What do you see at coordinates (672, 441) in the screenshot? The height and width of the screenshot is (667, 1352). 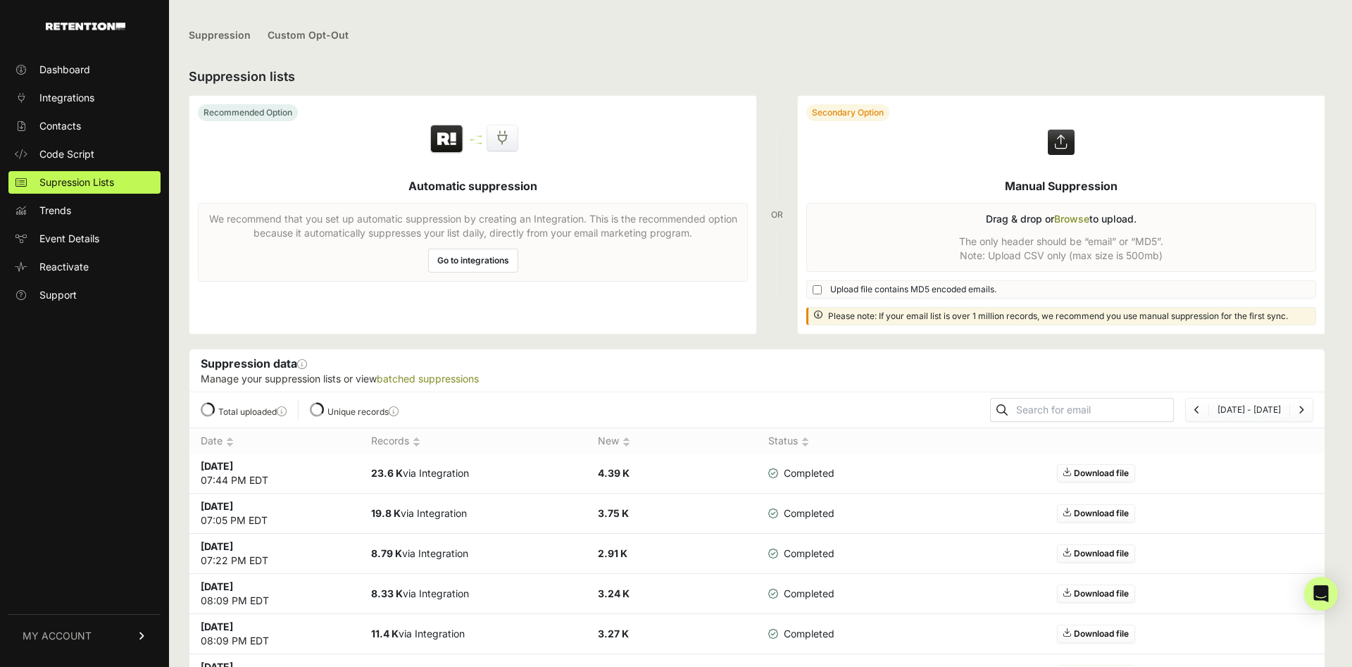 I see `th: New` at bounding box center [672, 441].